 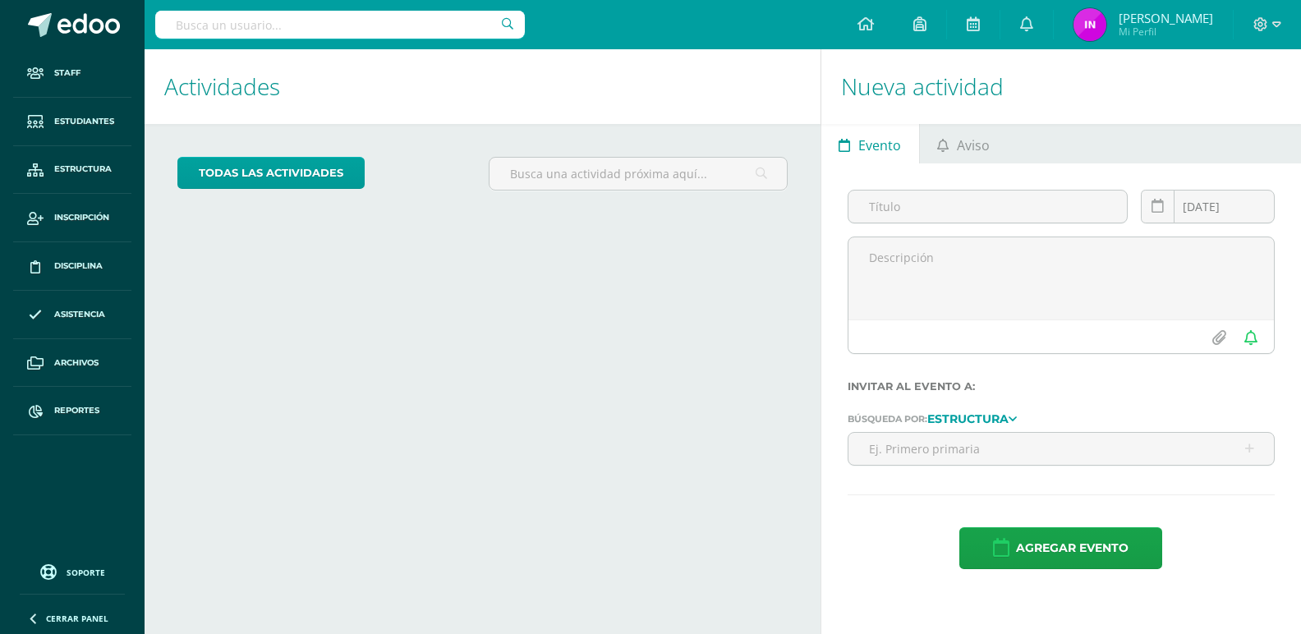 What do you see at coordinates (638, 173) in the screenshot?
I see `input: Busca una actividad próxima aquí...` at bounding box center [638, 173].